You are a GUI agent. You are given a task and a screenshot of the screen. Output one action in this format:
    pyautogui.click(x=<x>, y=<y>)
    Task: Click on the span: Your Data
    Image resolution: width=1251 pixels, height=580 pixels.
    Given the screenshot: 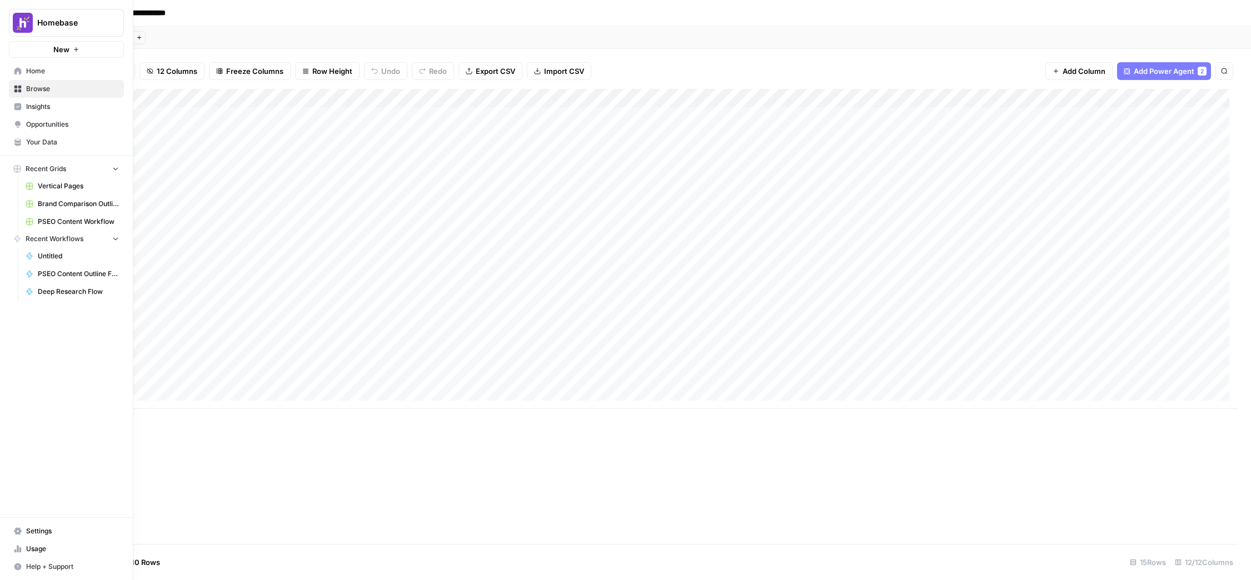 What is the action you would take?
    pyautogui.click(x=72, y=142)
    